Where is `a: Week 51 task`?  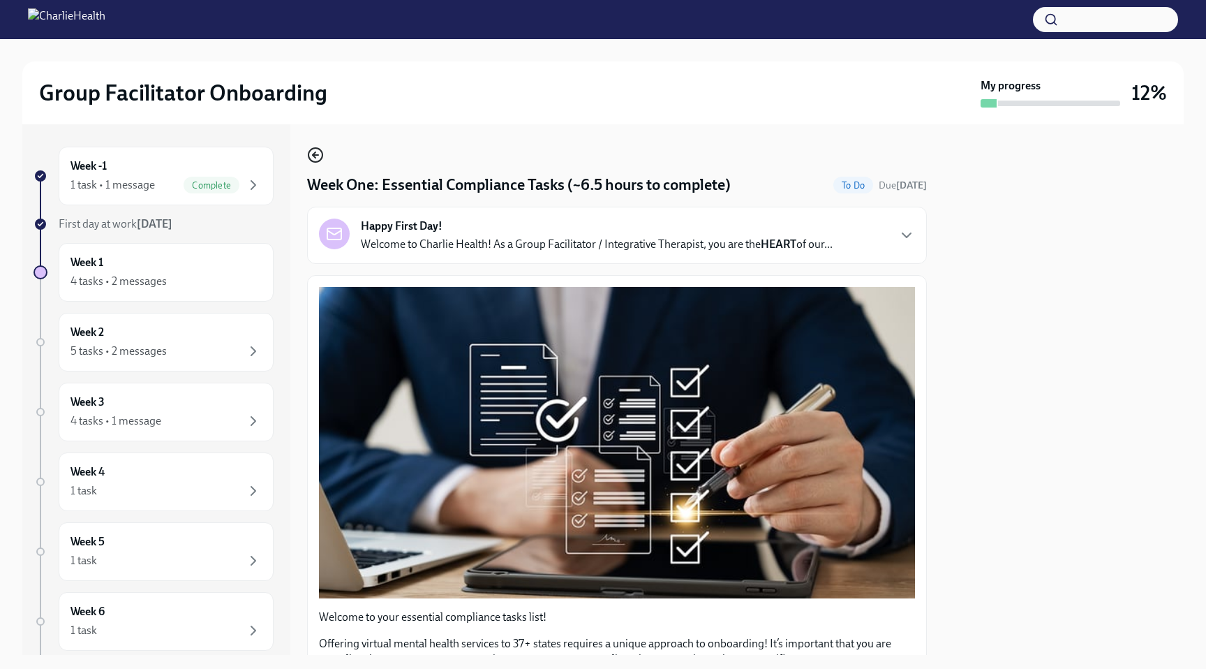 a: Week 51 task is located at coordinates (154, 551).